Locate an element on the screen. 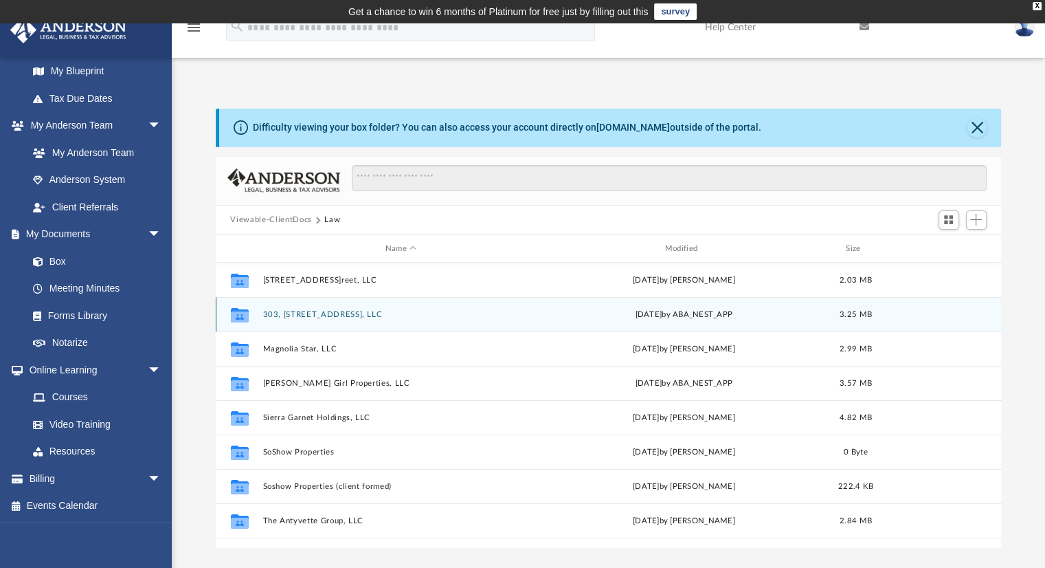 The image size is (1045, 568). div: Difficulty viewing your box folder? You can also access your account directly on outside of the p... is located at coordinates (507, 127).